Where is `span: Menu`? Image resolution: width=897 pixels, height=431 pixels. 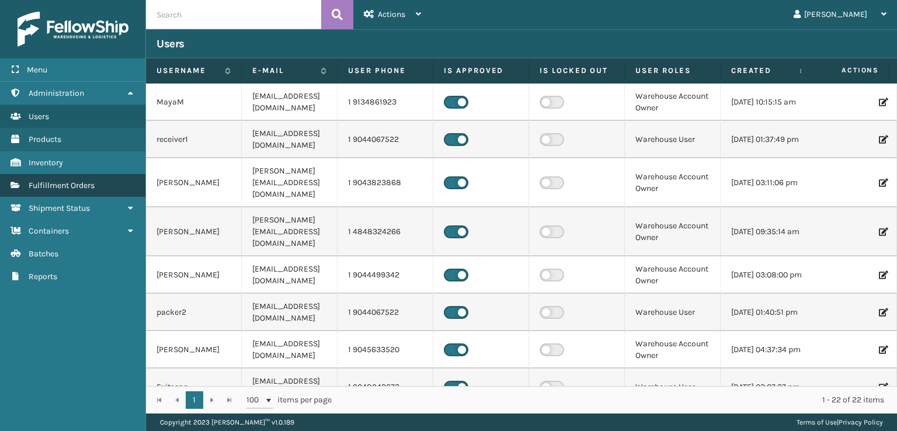
span: Menu is located at coordinates (37, 69).